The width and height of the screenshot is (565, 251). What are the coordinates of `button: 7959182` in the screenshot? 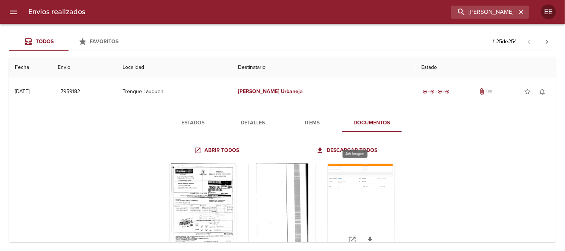 It's located at (70, 92).